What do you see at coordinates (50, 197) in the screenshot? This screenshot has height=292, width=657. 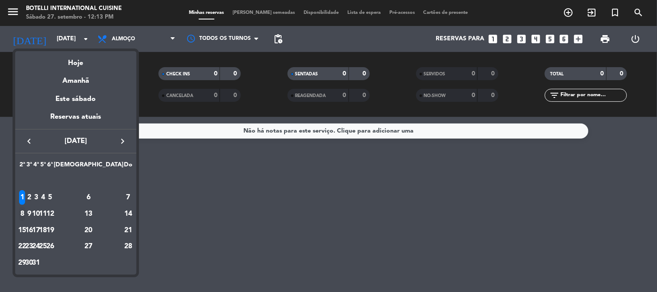 I see `div: 5` at bounding box center [50, 197].